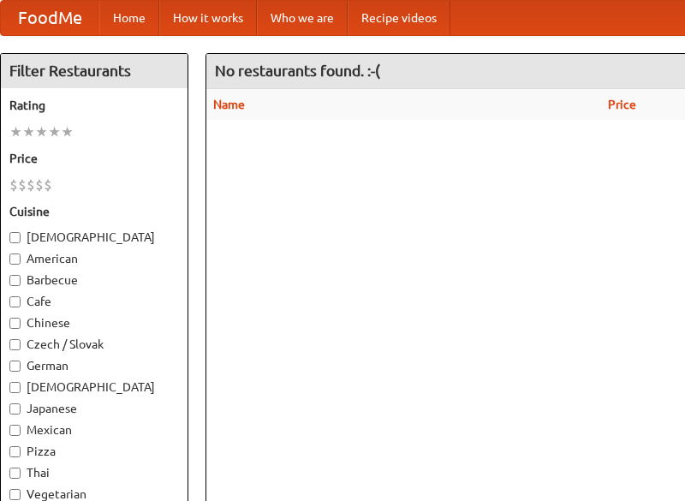  I want to click on label: Cafe, so click(94, 302).